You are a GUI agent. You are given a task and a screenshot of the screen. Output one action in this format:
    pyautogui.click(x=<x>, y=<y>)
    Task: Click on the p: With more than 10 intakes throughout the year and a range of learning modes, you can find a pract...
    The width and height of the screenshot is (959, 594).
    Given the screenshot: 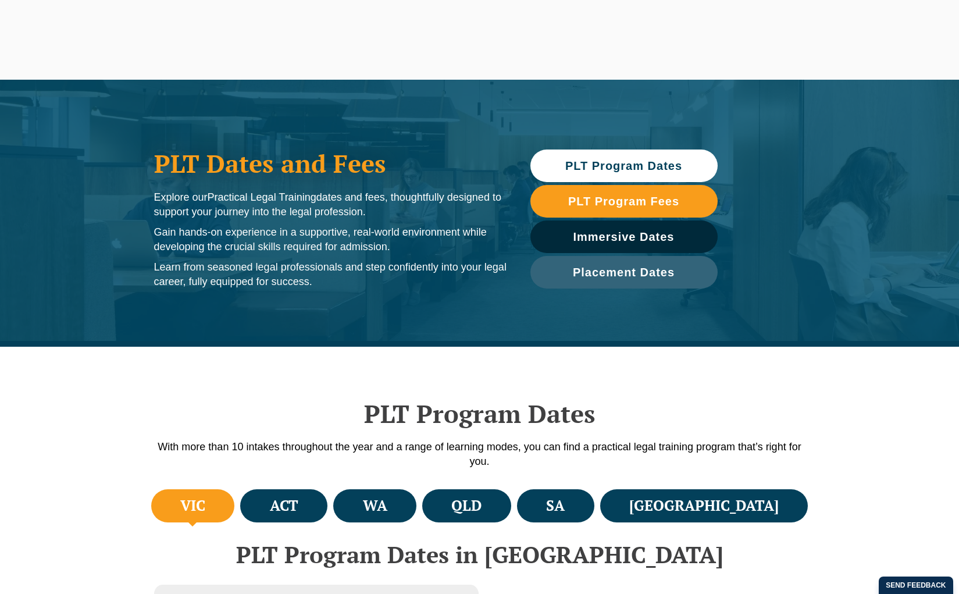 What is the action you would take?
    pyautogui.click(x=480, y=454)
    